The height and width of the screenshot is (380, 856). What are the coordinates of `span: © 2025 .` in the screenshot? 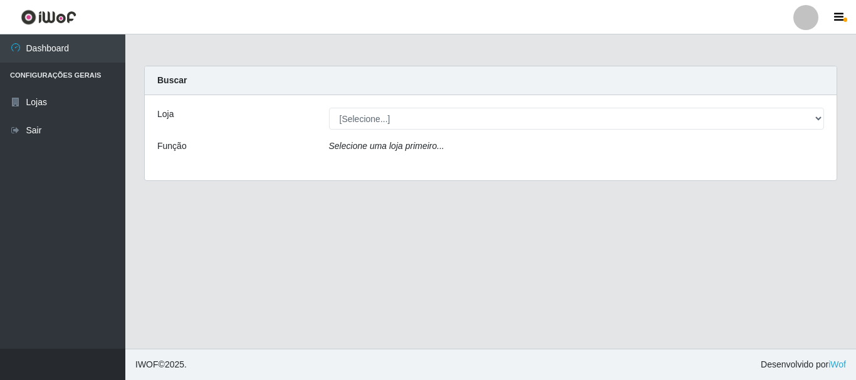 It's located at (161, 365).